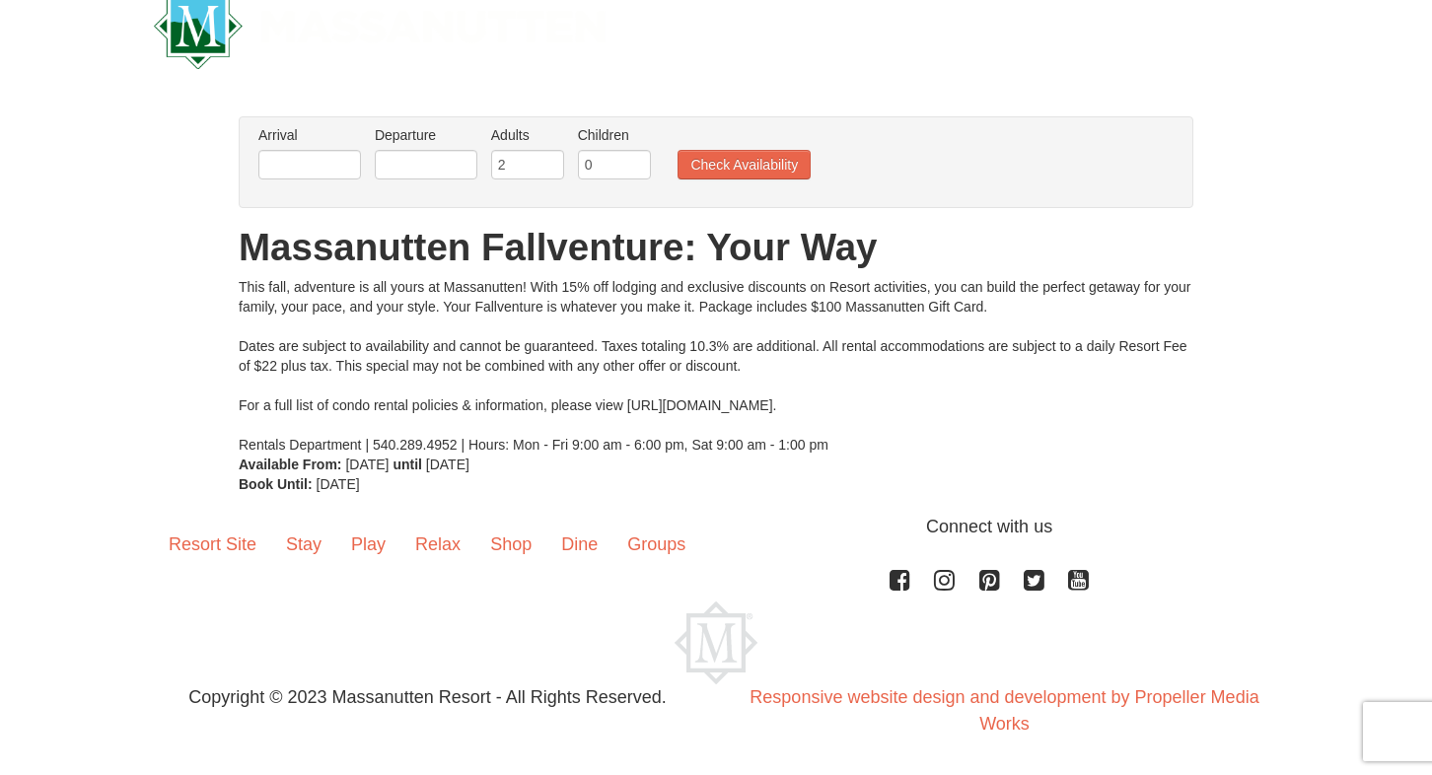 This screenshot has width=1432, height=775. Describe the element at coordinates (290, 464) in the screenshot. I see `strong: Available From:` at that location.